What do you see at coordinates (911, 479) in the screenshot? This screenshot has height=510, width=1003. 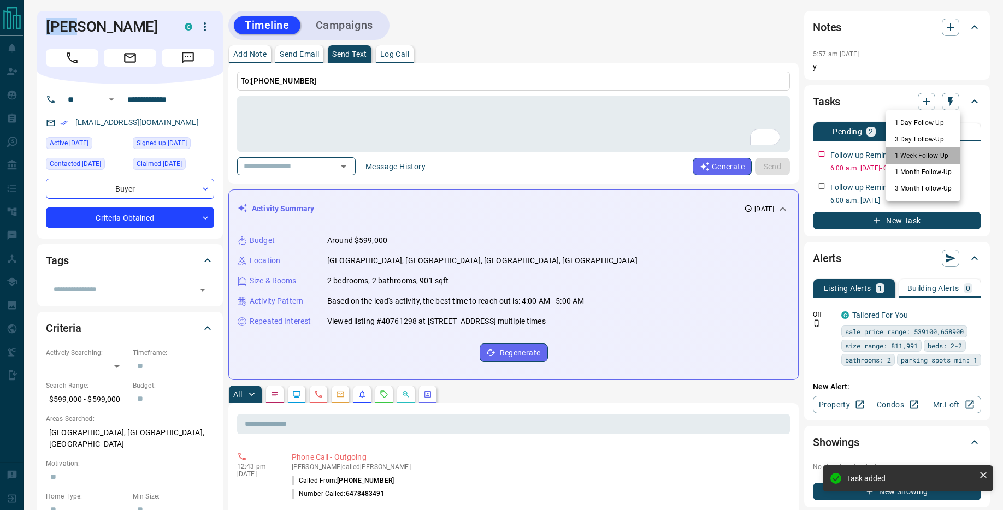 I see `div: Task added` at bounding box center [911, 479].